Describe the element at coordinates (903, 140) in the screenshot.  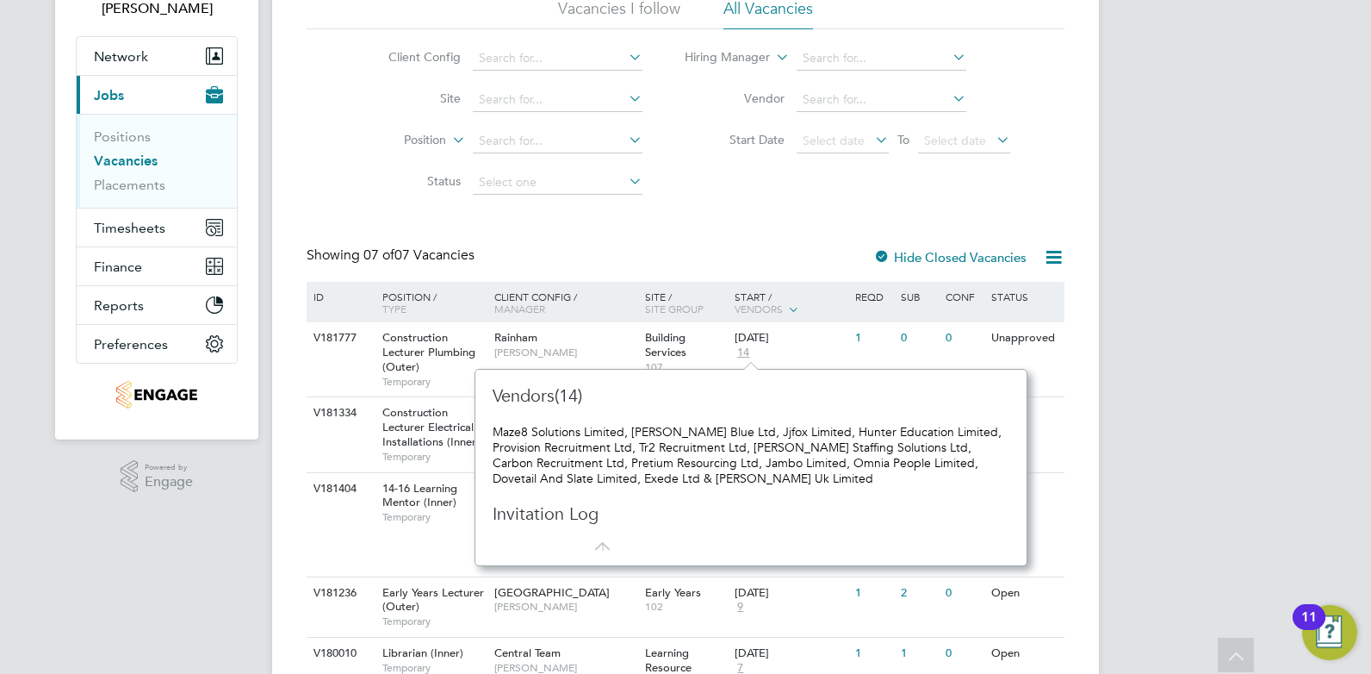
I see `span: To` at that location.